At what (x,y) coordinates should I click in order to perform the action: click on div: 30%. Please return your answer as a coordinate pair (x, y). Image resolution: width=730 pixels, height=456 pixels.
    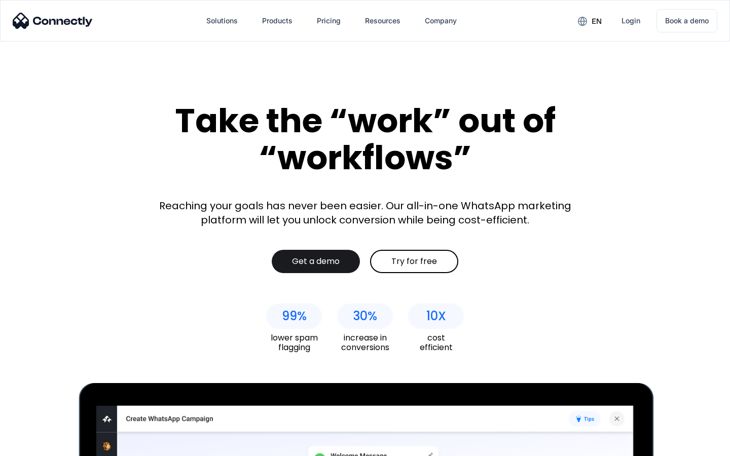
    Looking at the image, I should click on (365, 316).